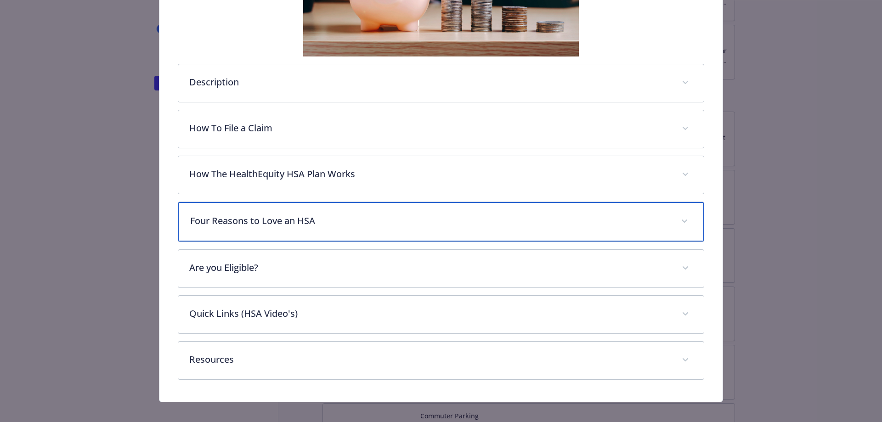 This screenshot has height=422, width=882. What do you see at coordinates (430, 82) in the screenshot?
I see `p: Description` at bounding box center [430, 82].